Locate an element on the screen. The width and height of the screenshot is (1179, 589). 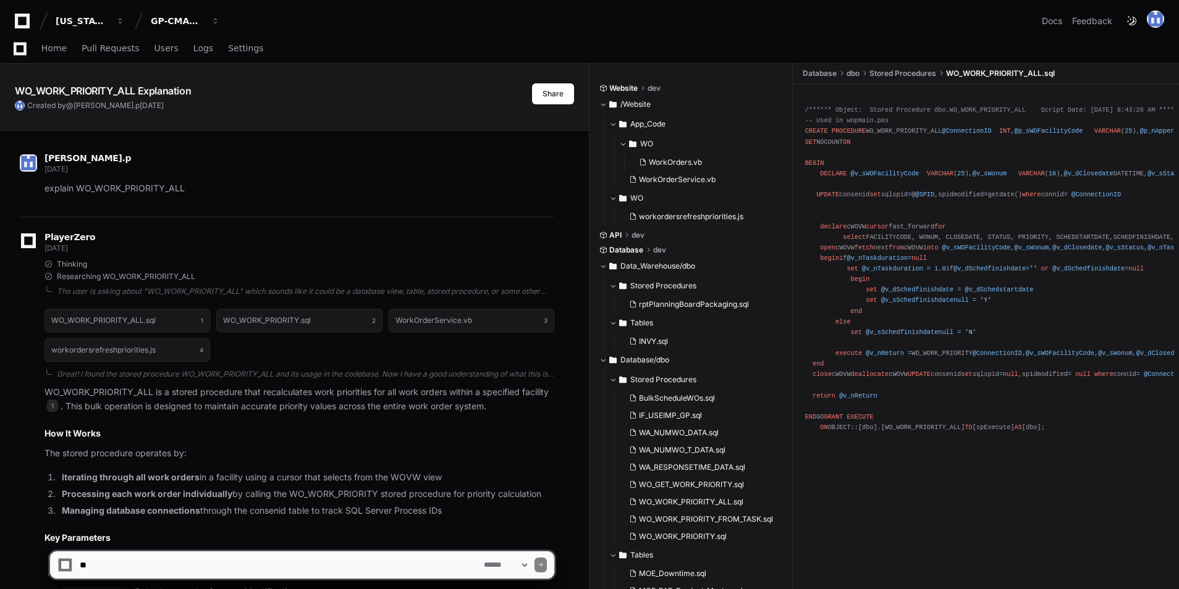
span: WorkOrders.vb is located at coordinates (675, 162).